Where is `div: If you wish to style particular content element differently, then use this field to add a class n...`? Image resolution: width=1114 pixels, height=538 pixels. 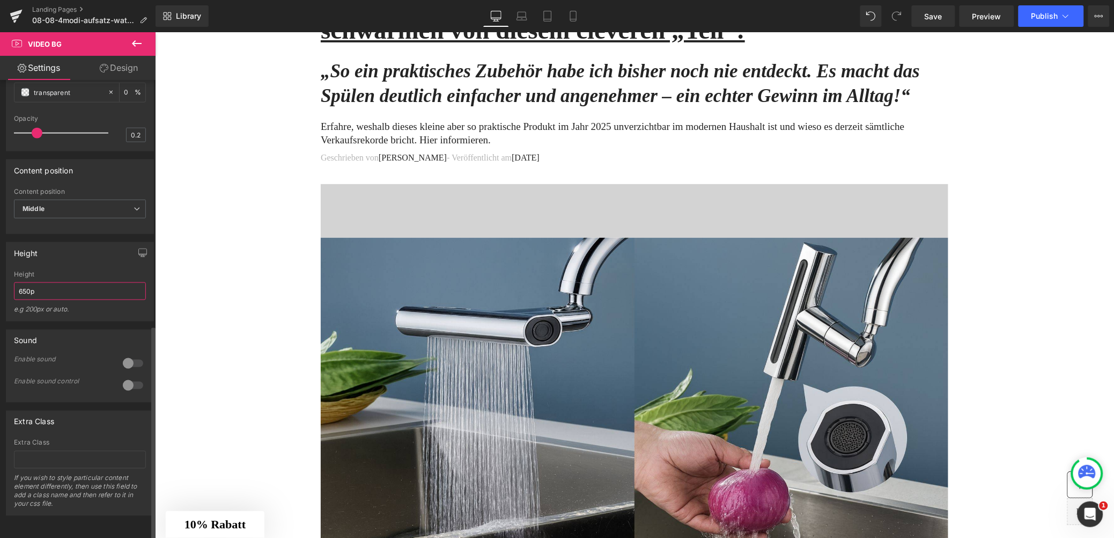 div: If you wish to style particular content element differently, then use this field to add a class n... is located at coordinates (80, 494).